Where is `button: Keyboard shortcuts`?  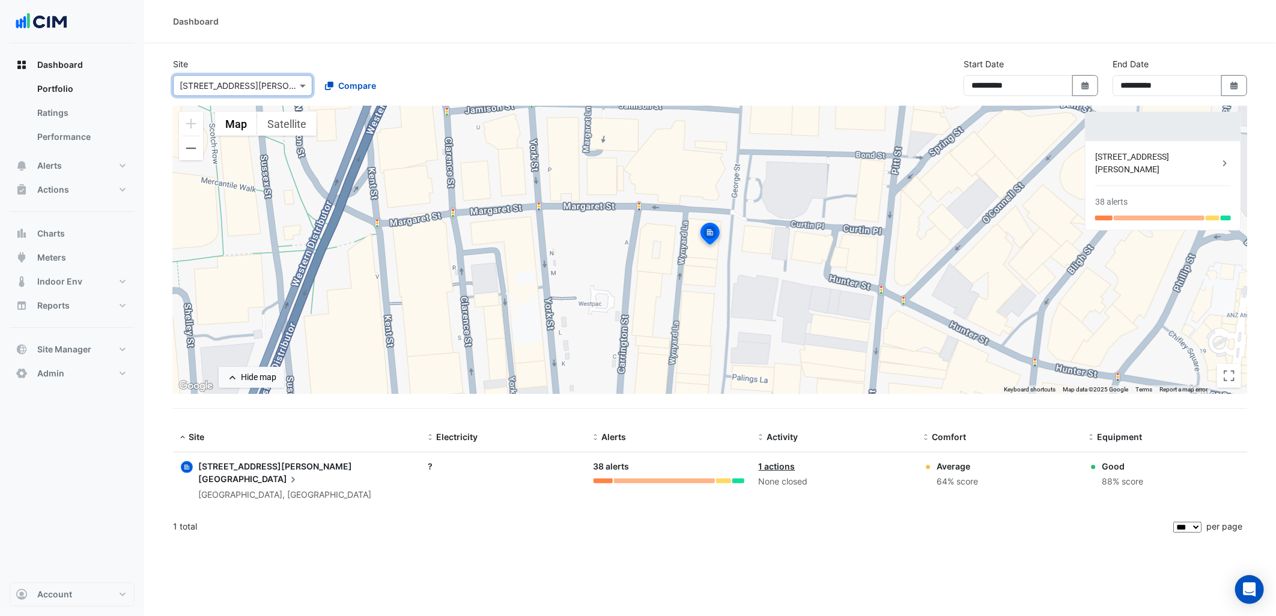 button: Keyboard shortcuts is located at coordinates (1029, 390).